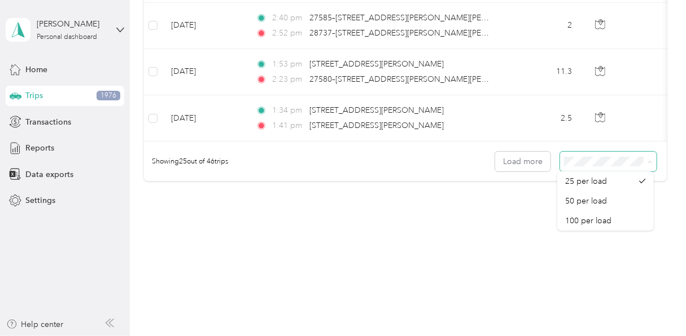  What do you see at coordinates (40, 148) in the screenshot?
I see `span: Reports` at bounding box center [40, 148].